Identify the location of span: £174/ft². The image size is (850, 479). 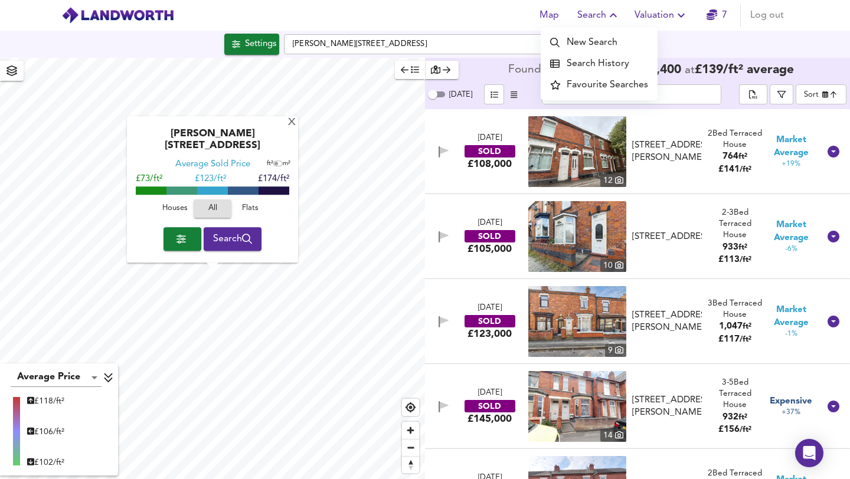
(273, 179).